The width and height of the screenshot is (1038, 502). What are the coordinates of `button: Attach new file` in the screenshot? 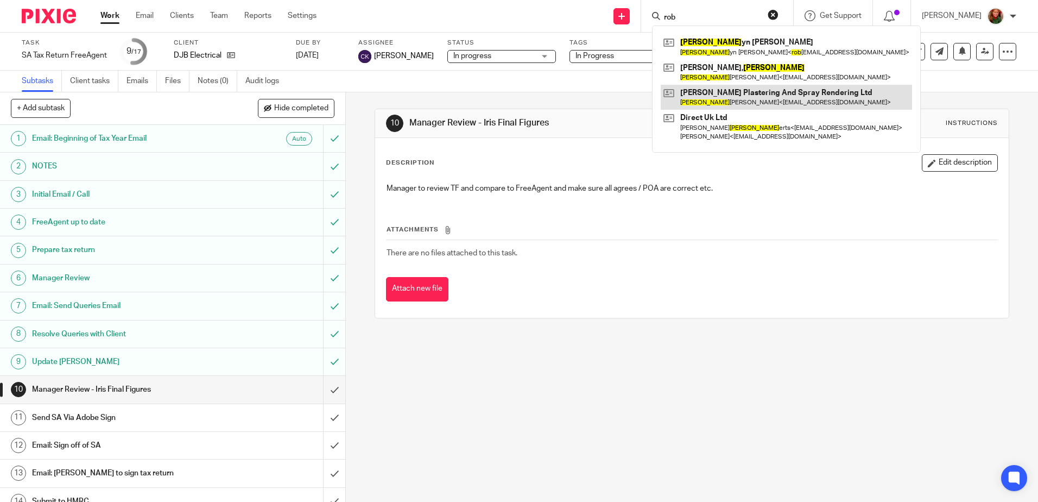 It's located at (417, 289).